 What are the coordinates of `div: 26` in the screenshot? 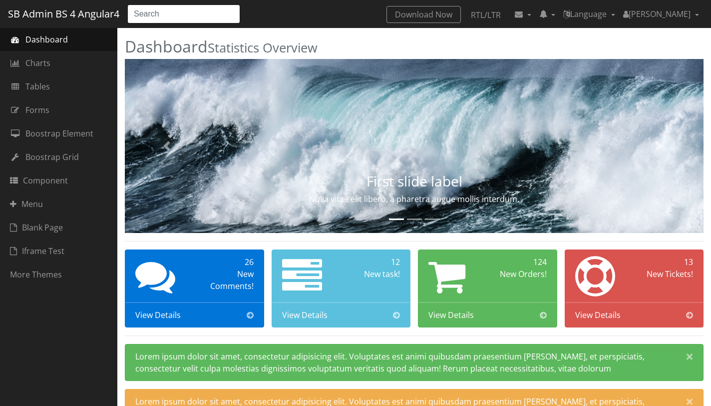 It's located at (226, 262).